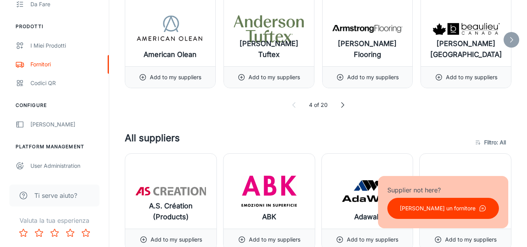 The image size is (527, 247). What do you see at coordinates (466, 29) in the screenshot?
I see `img: Beaulieu Canada` at bounding box center [466, 29].